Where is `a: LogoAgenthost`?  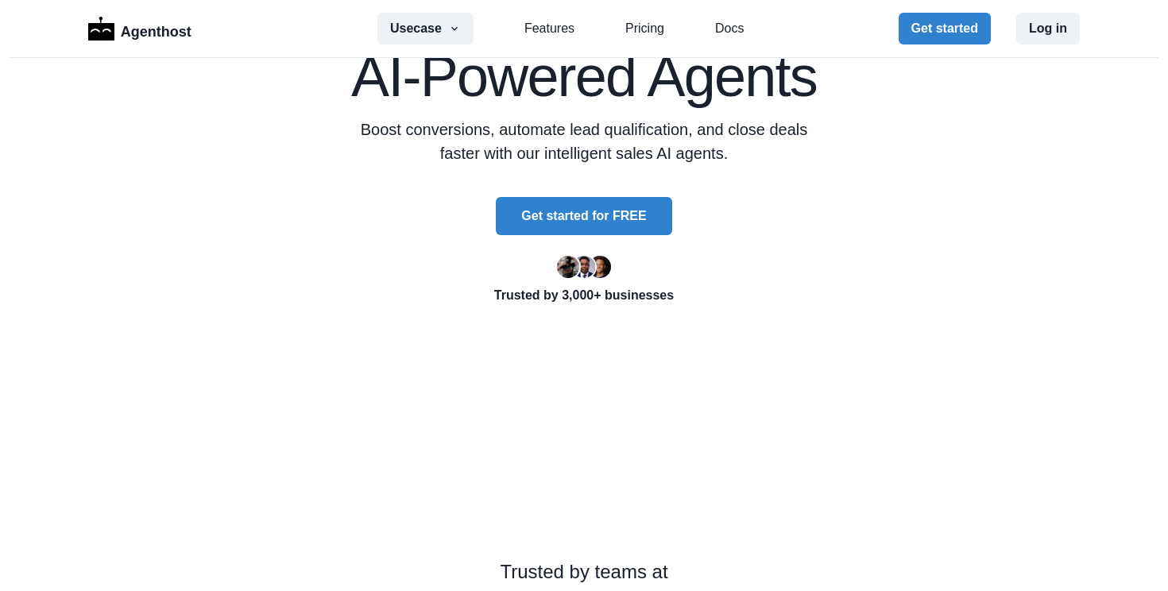 a: LogoAgenthost is located at coordinates (140, 29).